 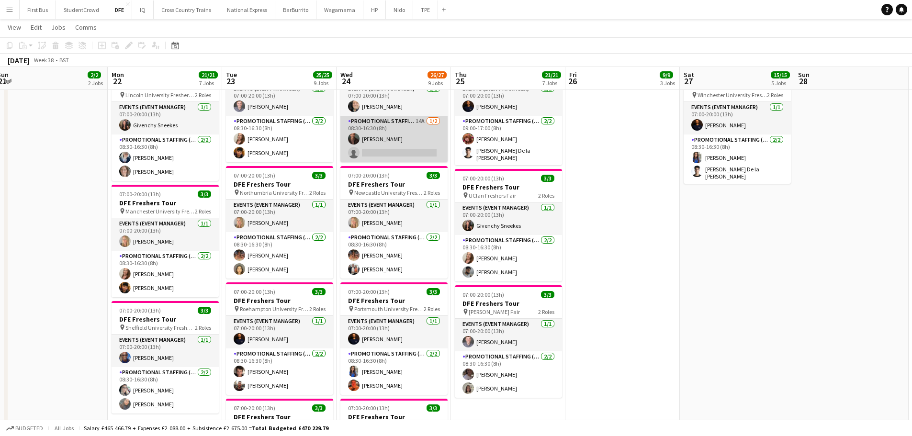 I want to click on span: Portsmouth University Freshers Fair, so click(x=389, y=309).